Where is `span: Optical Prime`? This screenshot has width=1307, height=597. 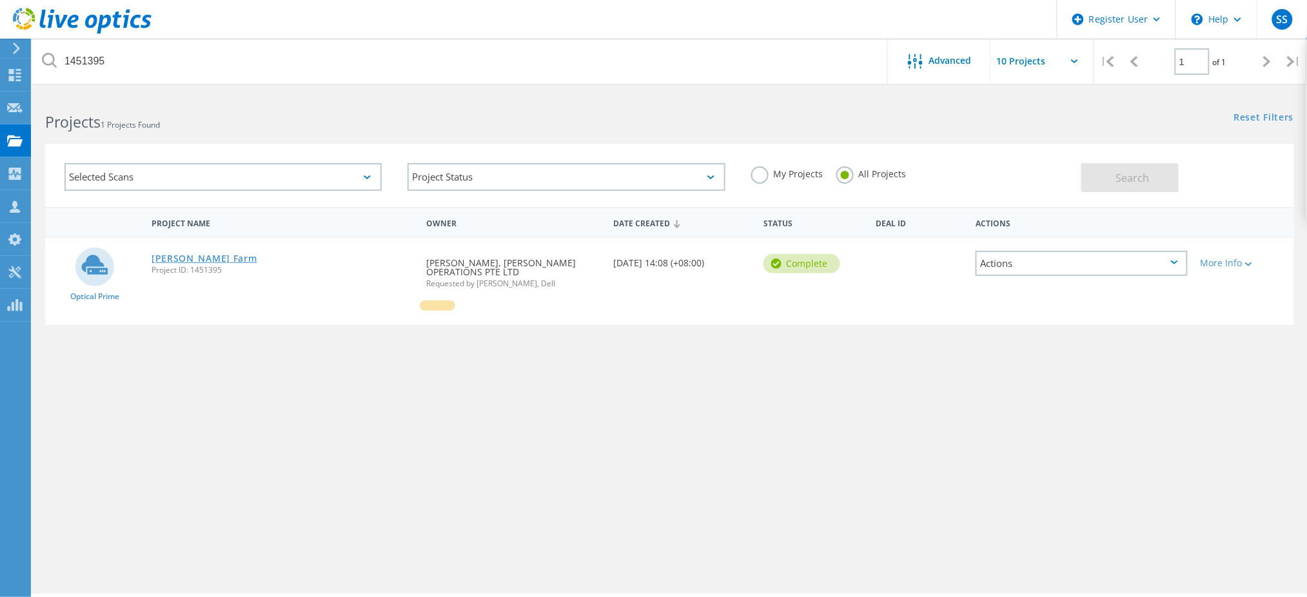 span: Optical Prime is located at coordinates (95, 297).